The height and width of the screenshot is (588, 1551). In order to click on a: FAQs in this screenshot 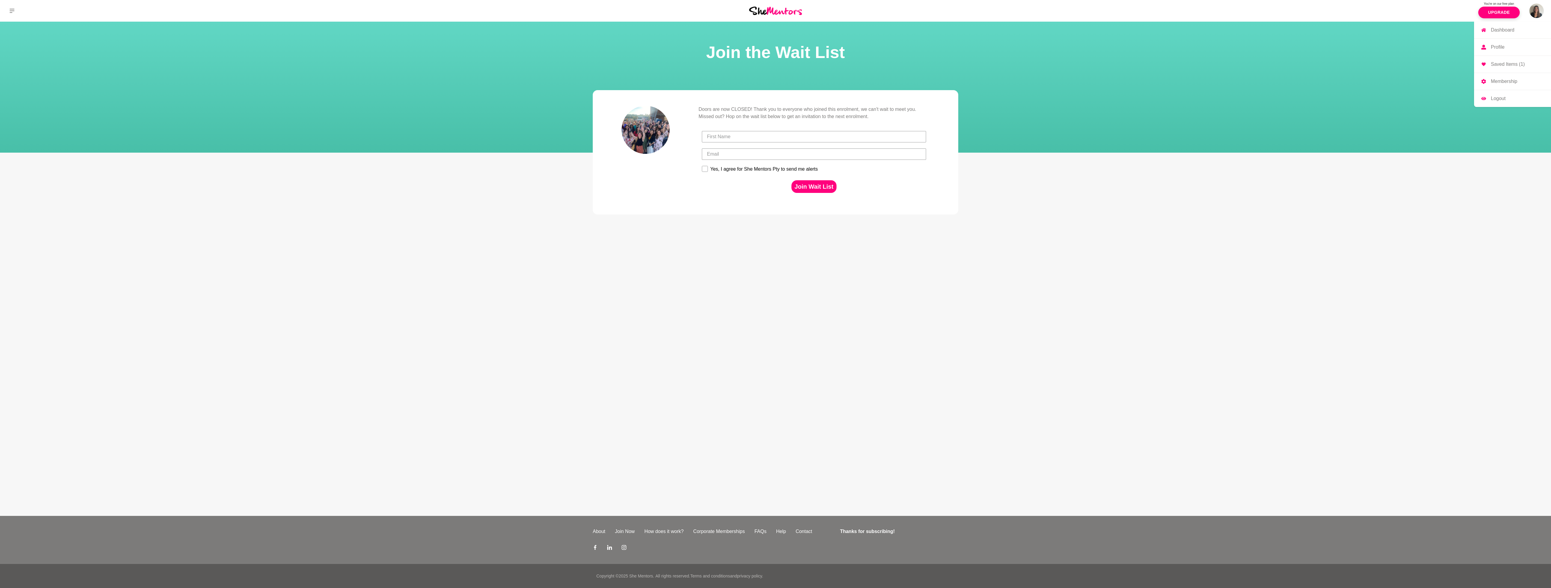, I will do `click(761, 532)`.